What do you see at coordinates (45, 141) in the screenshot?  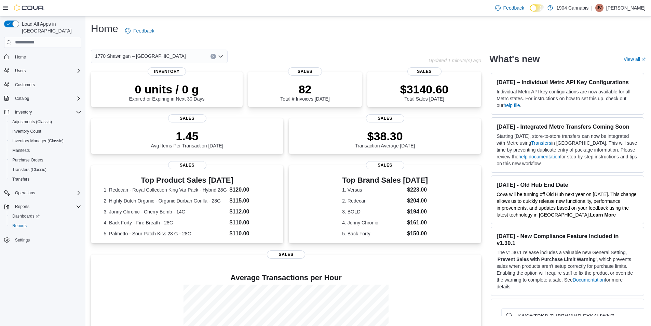 I see `button: Inventory Manager (Classic)` at bounding box center [45, 141].